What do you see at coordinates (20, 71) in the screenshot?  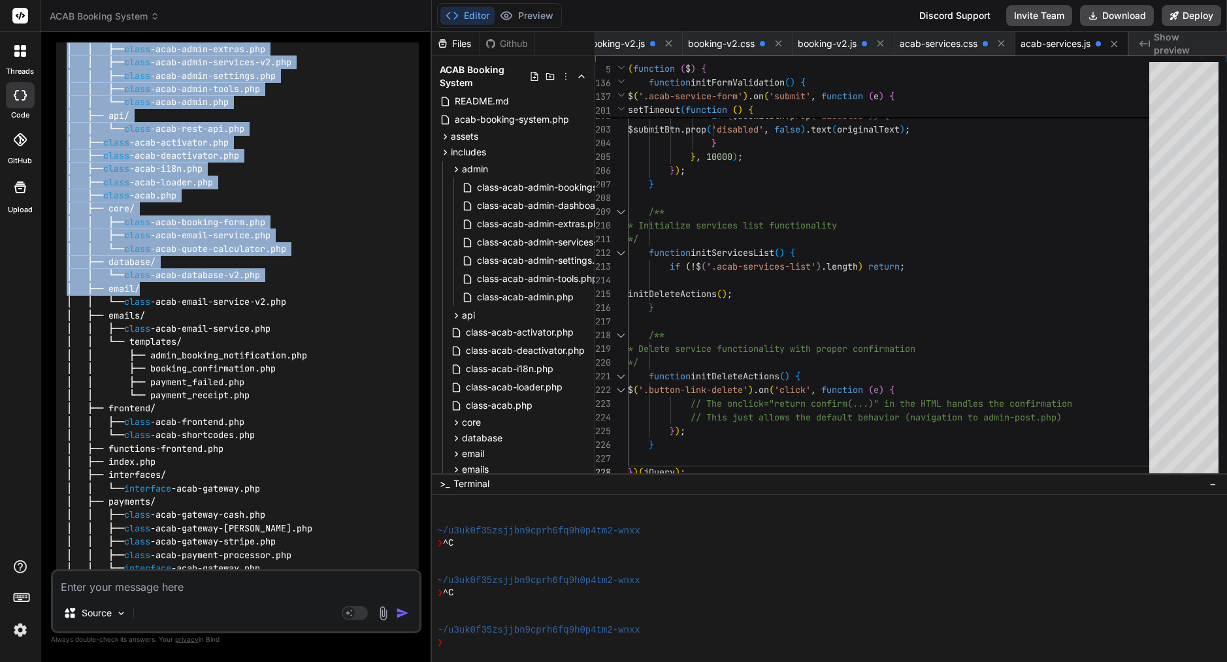 I see `label: threads` at bounding box center [20, 71].